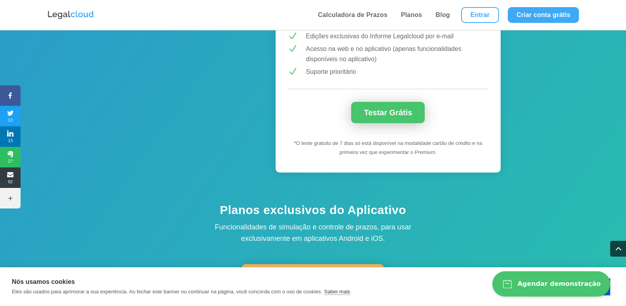  Describe the element at coordinates (480, 15) in the screenshot. I see `a: Entrar` at that location.